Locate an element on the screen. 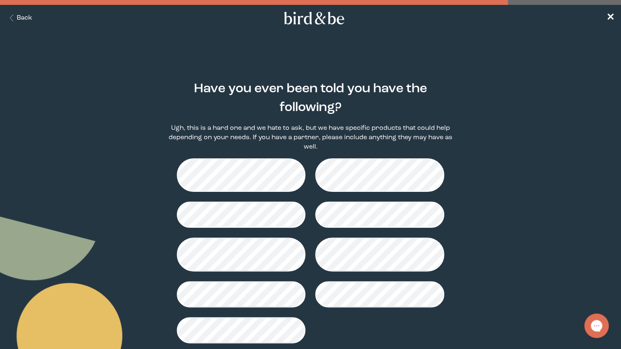  button: Back Button is located at coordinates (19, 18).